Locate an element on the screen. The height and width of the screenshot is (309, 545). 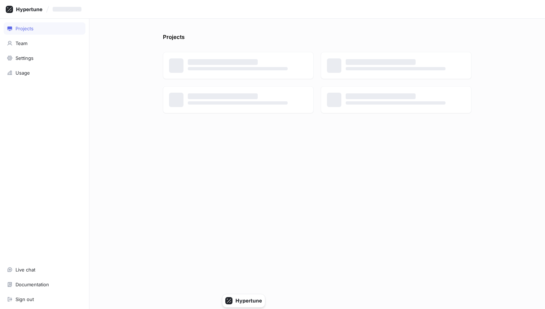
p: Projects is located at coordinates (174, 39).